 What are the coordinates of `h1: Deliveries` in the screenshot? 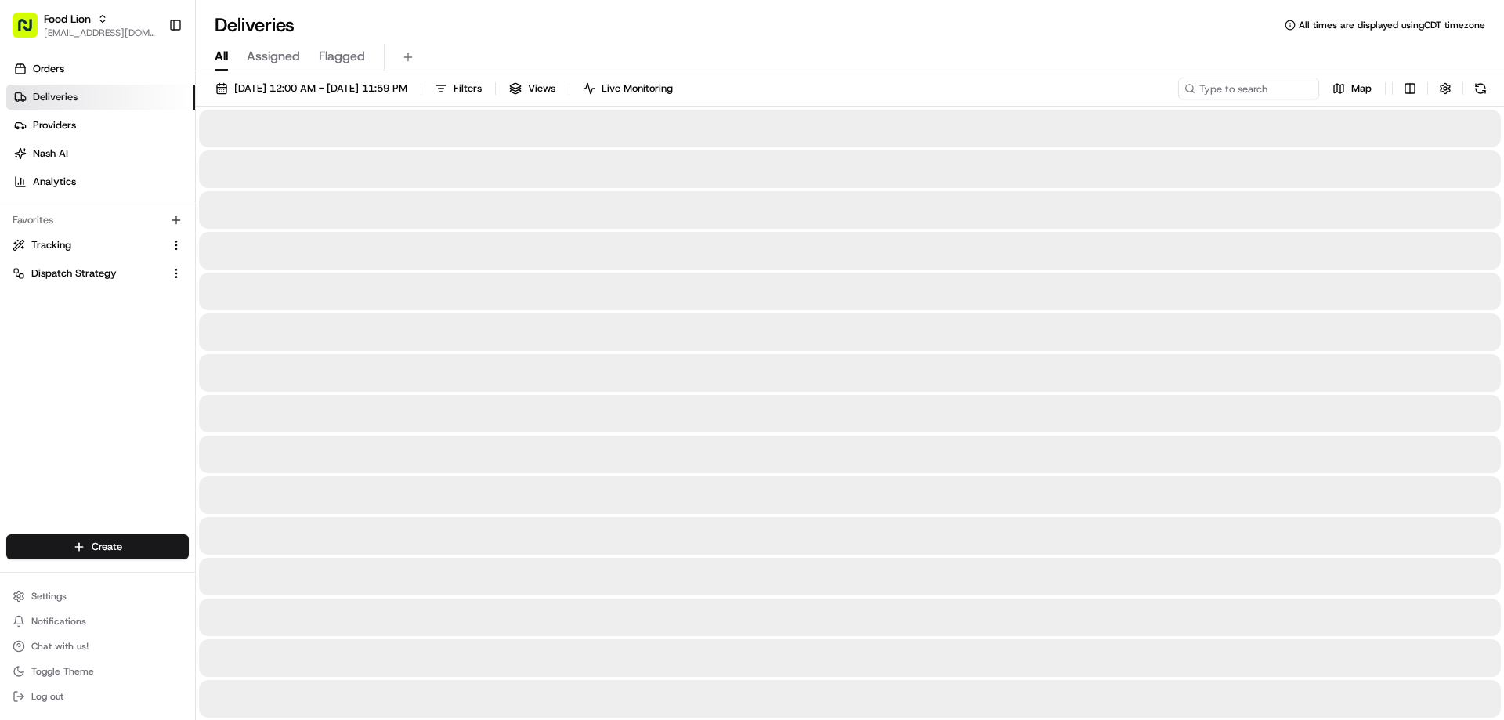 It's located at (255, 25).